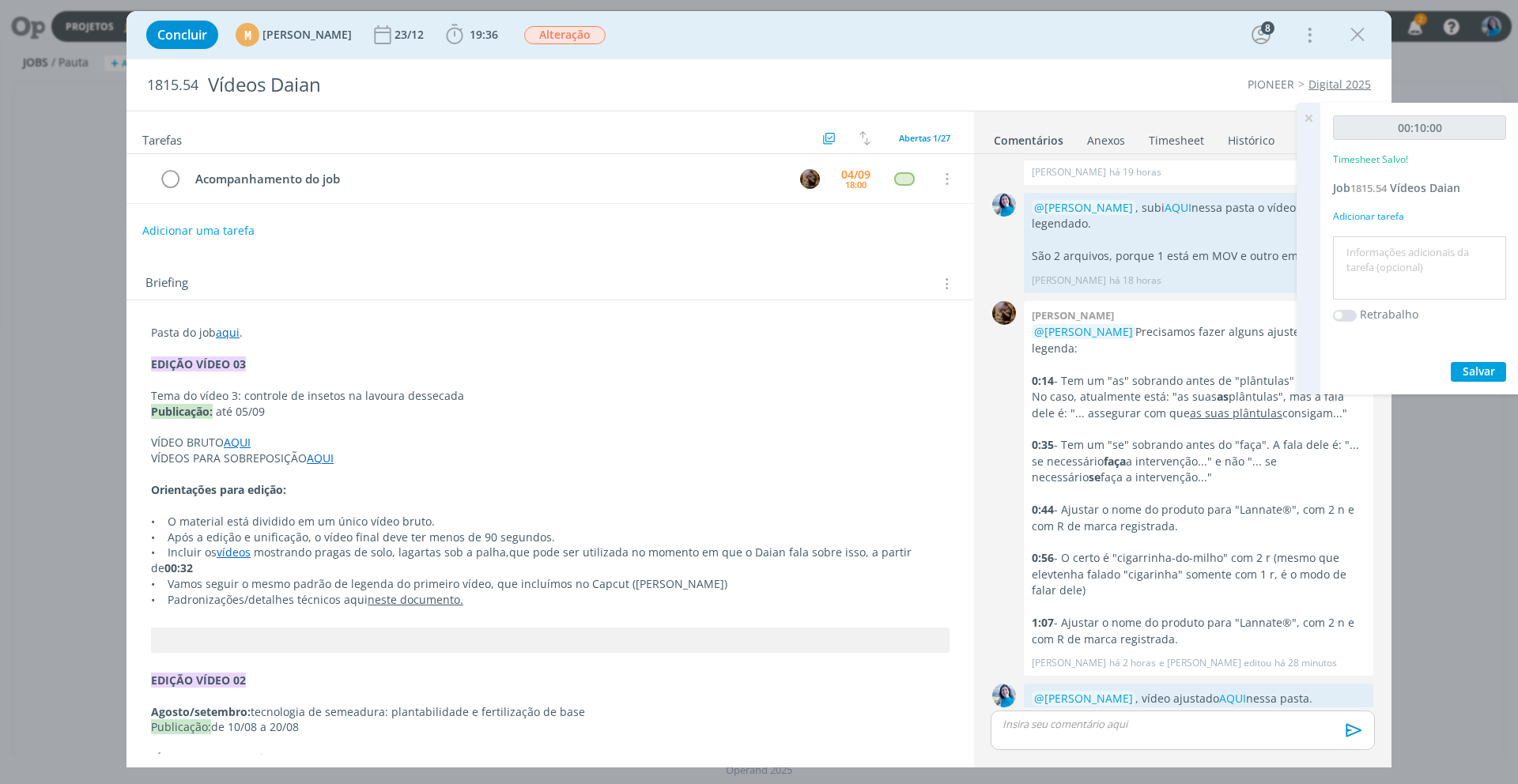 This screenshot has height=784, width=1518. I want to click on span: Vídeos Daian, so click(1425, 187).